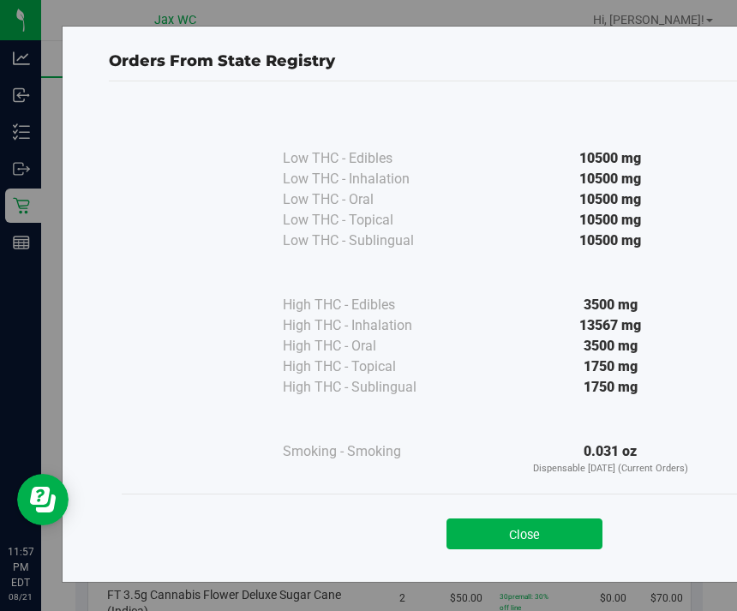  I want to click on div: High THC - Oral, so click(369, 346).